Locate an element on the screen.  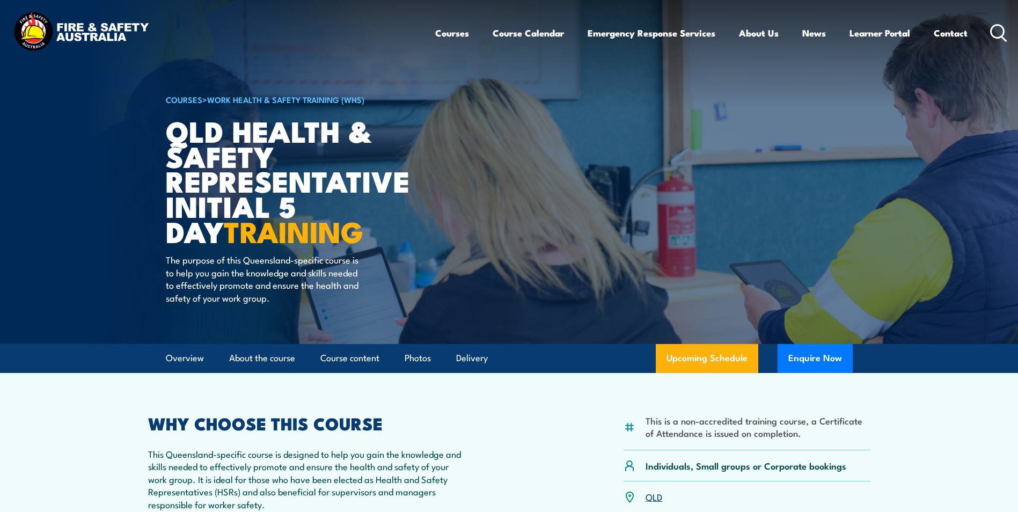
a: Courses is located at coordinates (452, 33).